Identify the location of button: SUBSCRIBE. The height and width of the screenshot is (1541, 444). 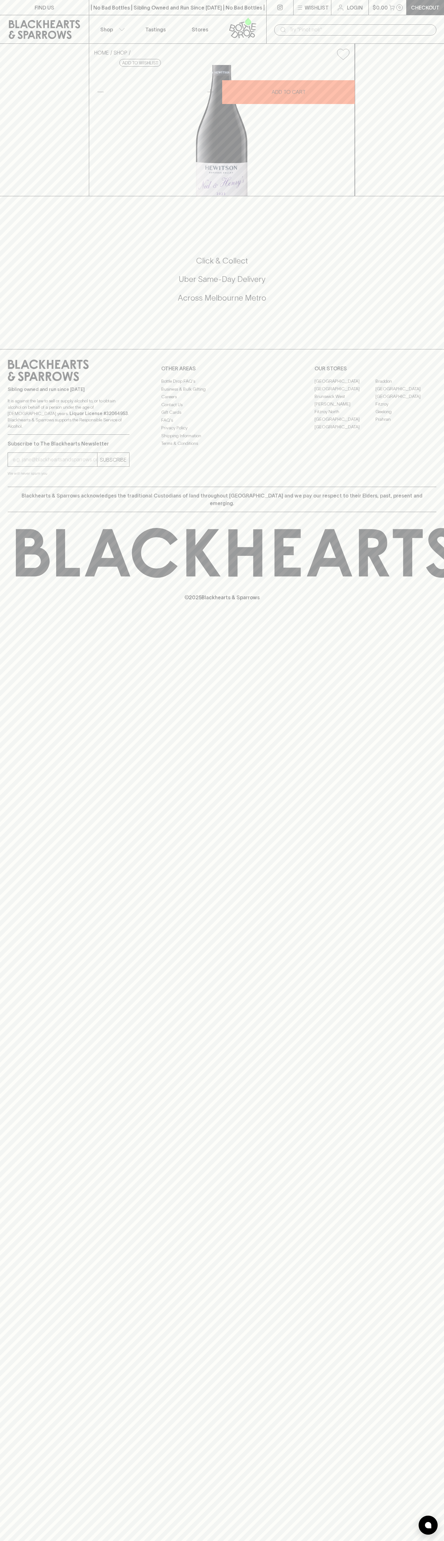
(113, 459).